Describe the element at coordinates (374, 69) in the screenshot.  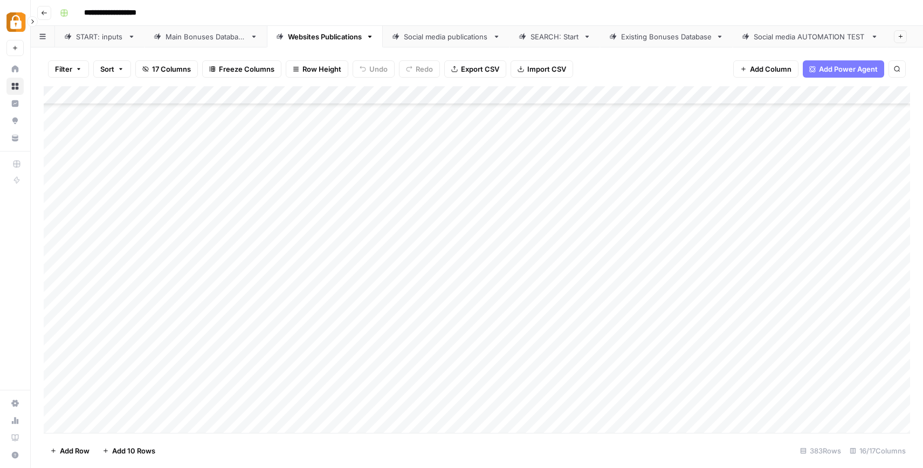
I see `button: Undo` at that location.